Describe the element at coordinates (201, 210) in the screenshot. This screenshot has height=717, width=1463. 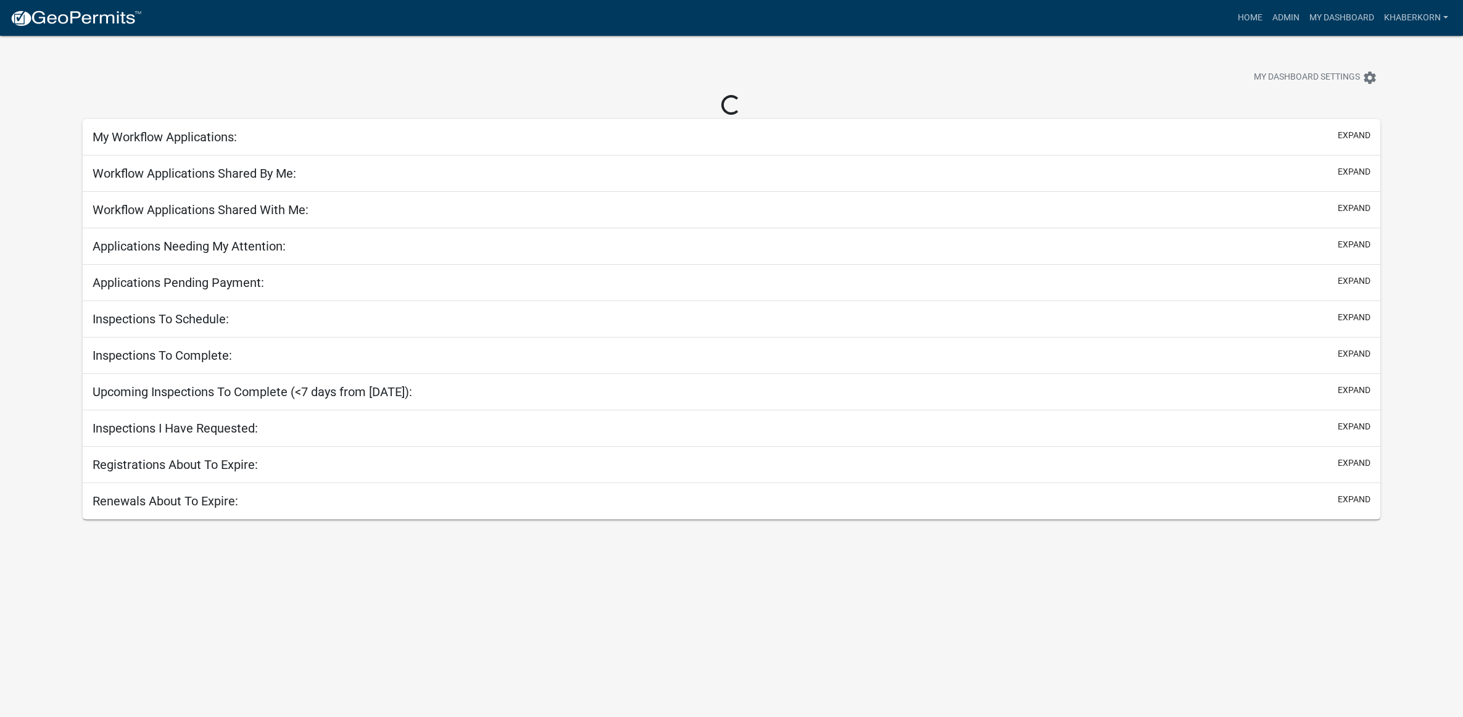
I see `h5: Workflow Applications Shared With Me:` at that location.